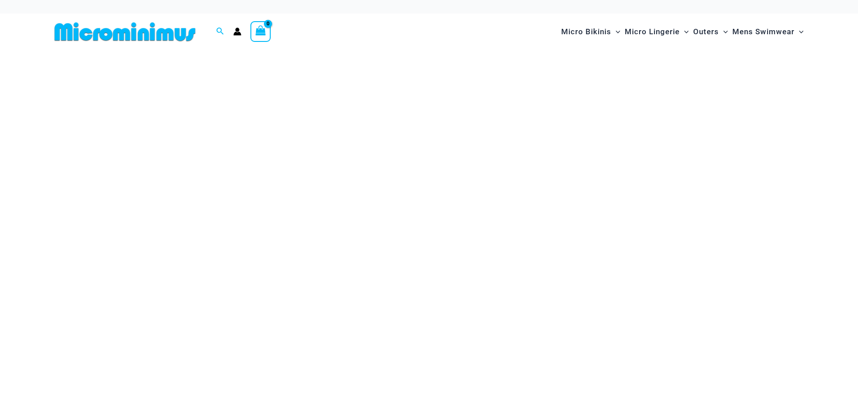 This screenshot has width=858, height=414. What do you see at coordinates (652, 32) in the screenshot?
I see `span: Micro Lingerie` at bounding box center [652, 32].